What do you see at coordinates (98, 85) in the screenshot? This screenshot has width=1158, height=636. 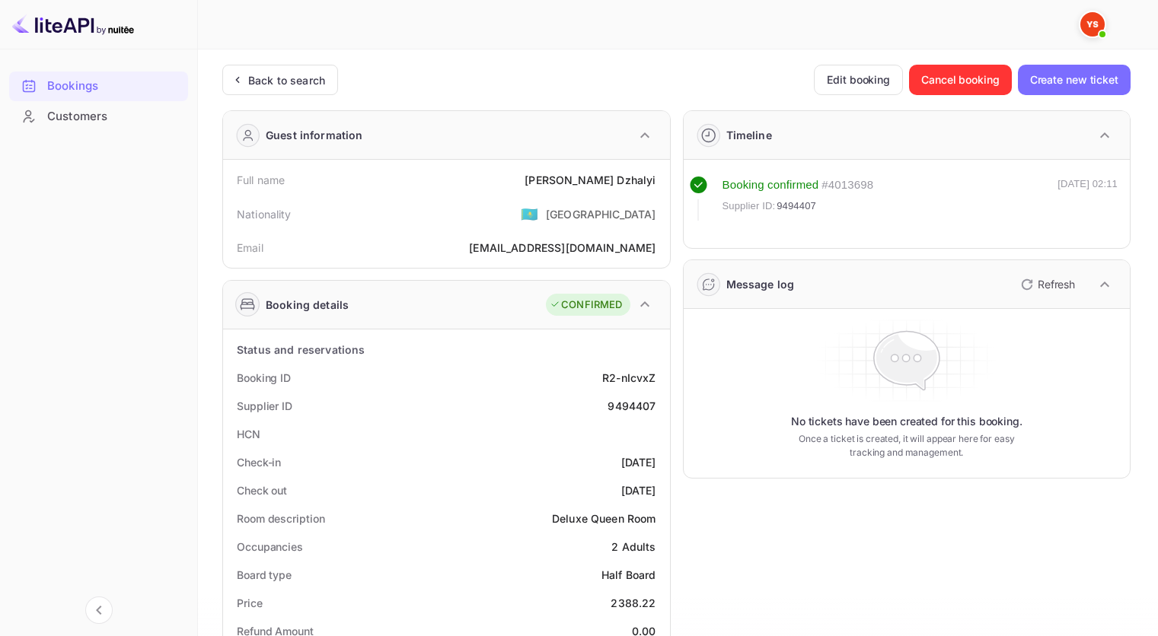 I see `a: Bookings` at bounding box center [98, 85].